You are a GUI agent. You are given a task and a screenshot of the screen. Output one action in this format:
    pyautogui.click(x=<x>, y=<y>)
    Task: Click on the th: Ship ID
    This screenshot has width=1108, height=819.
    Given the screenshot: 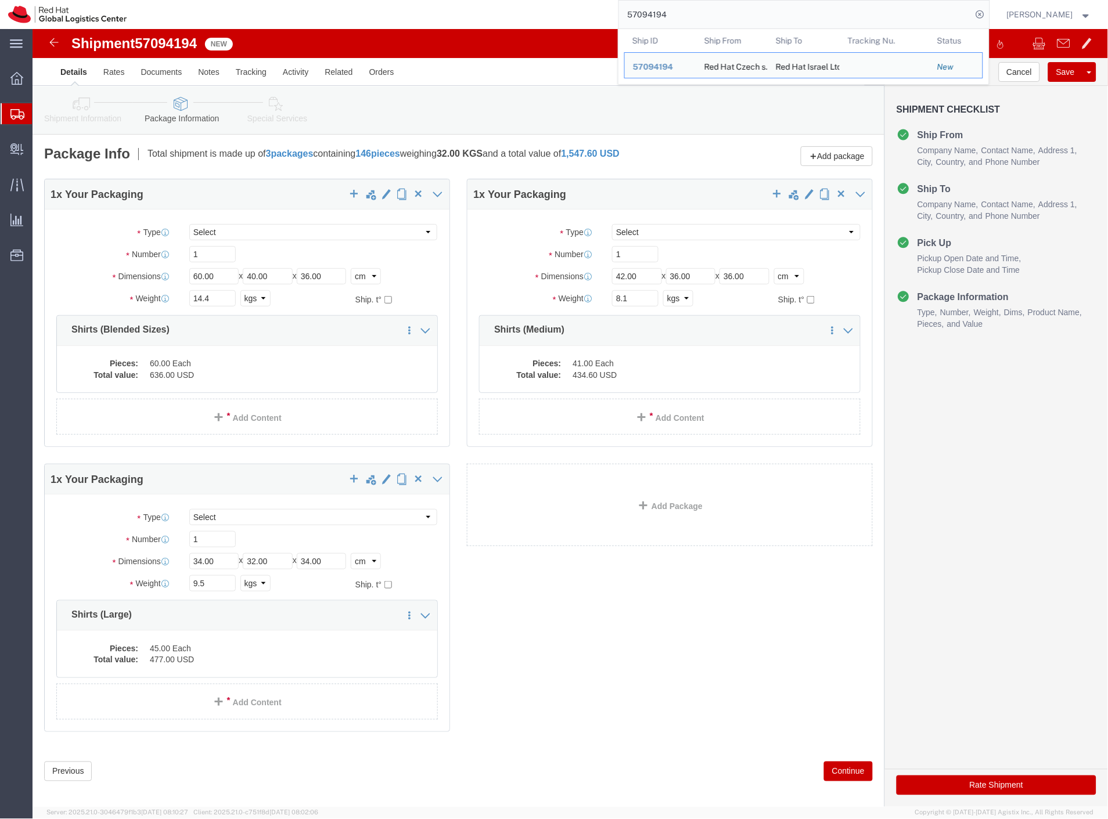 What is the action you would take?
    pyautogui.click(x=660, y=41)
    